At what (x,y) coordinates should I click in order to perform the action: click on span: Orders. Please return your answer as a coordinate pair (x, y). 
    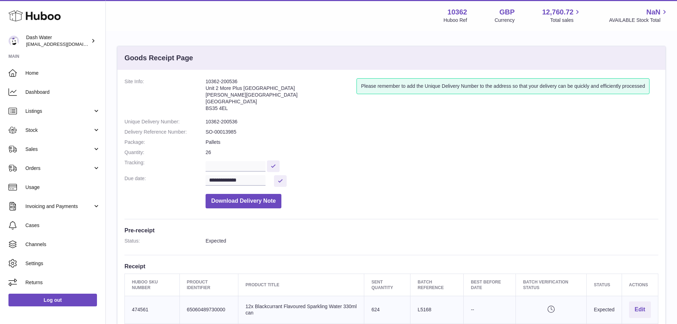
    Looking at the image, I should click on (59, 168).